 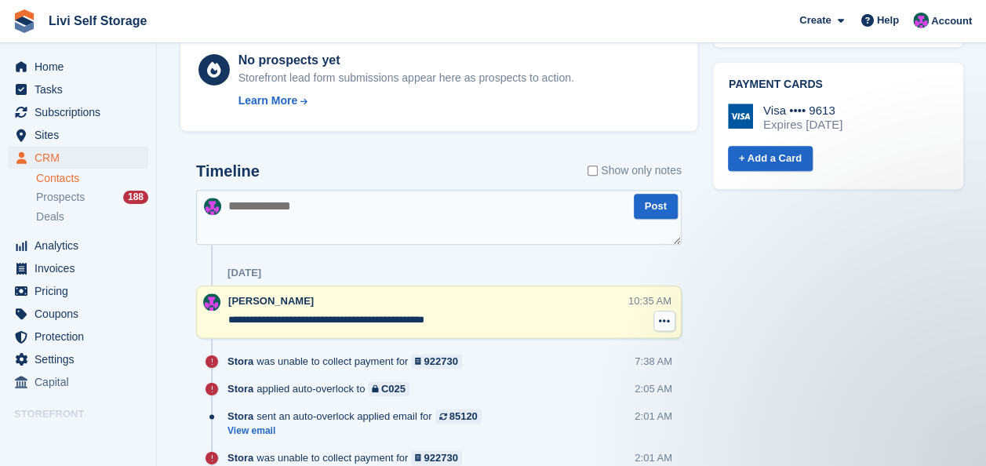 What do you see at coordinates (50, 216) in the screenshot?
I see `span: Deals` at bounding box center [50, 216].